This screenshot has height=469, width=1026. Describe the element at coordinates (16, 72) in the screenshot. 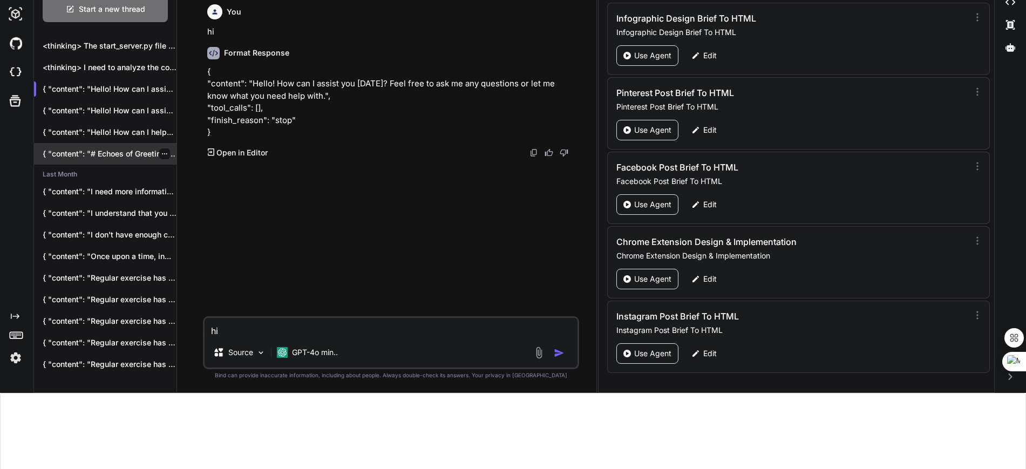

I see `img: cloudideIcon` at that location.